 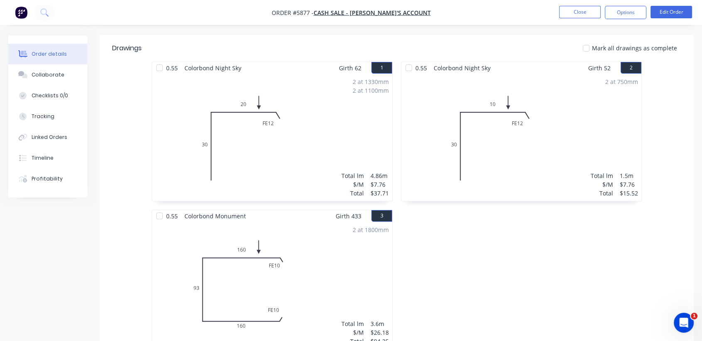 What do you see at coordinates (43, 116) in the screenshot?
I see `div: Tracking` at bounding box center [43, 116].